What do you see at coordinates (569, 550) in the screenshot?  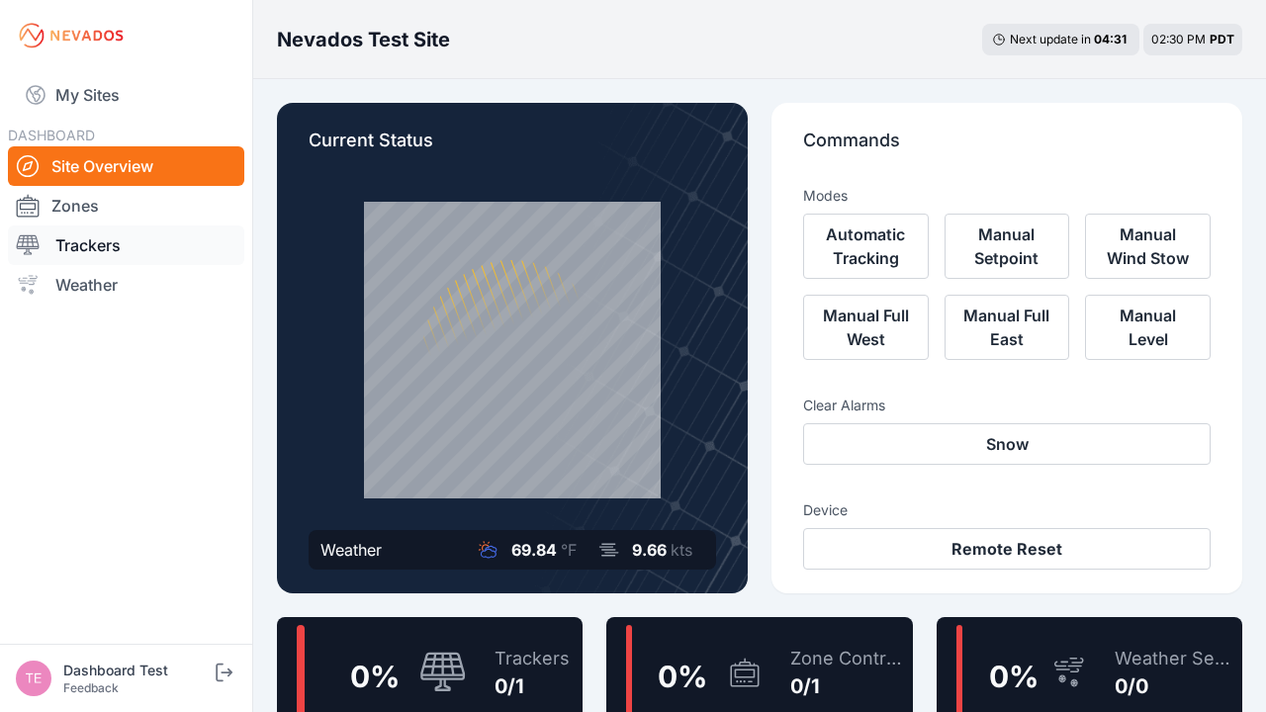 I see `span: °F` at bounding box center [569, 550].